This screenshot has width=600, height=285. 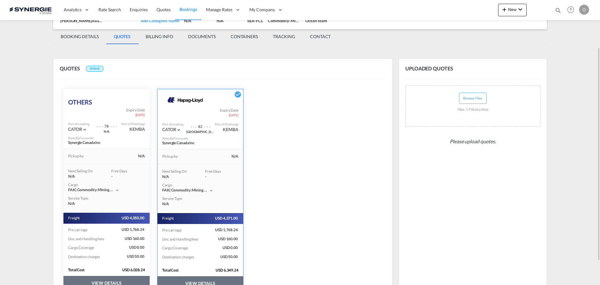 What do you see at coordinates (316, 21) in the screenshot?
I see `div: Ocean team` at bounding box center [316, 21].